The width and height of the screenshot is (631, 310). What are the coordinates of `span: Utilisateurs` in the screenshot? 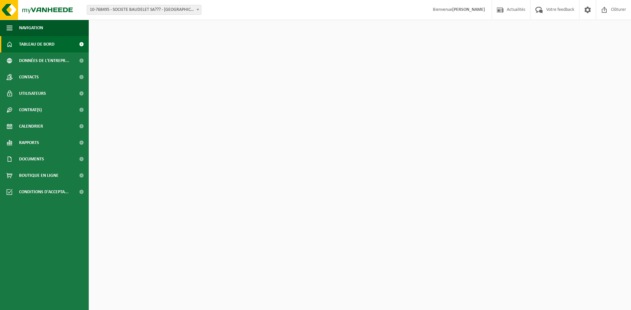 It's located at (33, 94).